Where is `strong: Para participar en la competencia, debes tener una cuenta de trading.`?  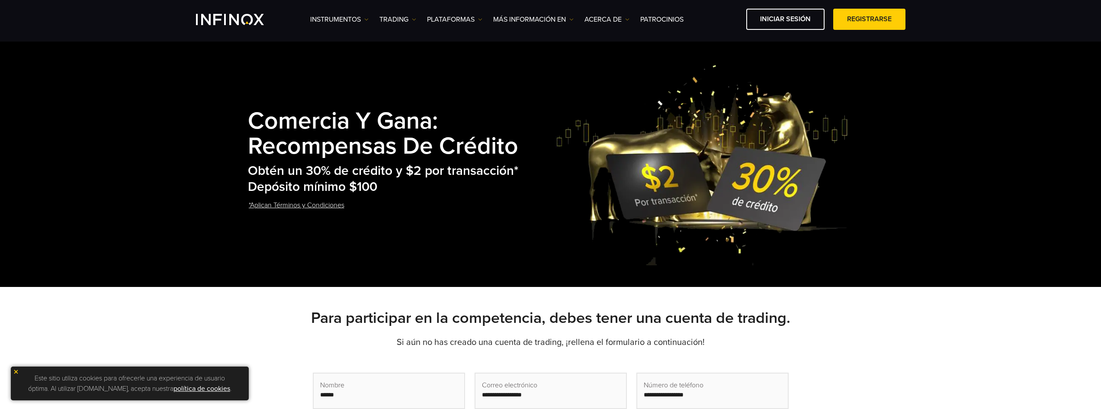
strong: Para participar en la competencia, debes tener una cuenta de trading. is located at coordinates (551, 318).